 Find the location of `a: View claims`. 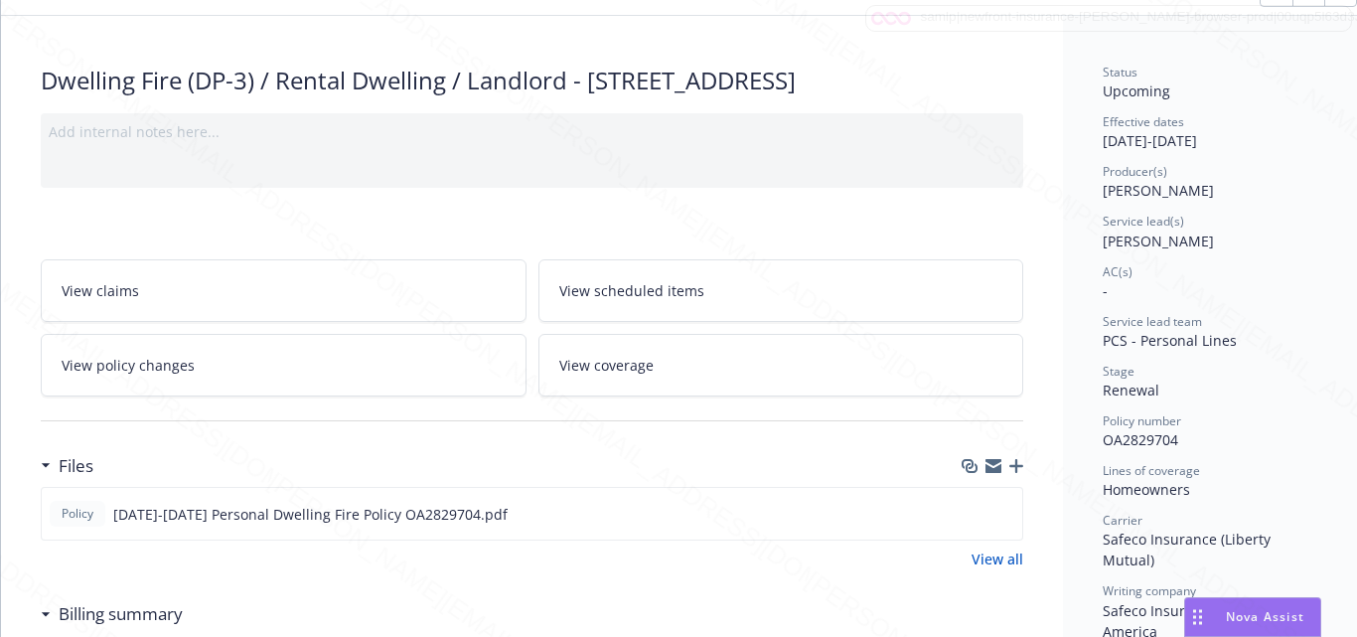

a: View claims is located at coordinates (283, 290).